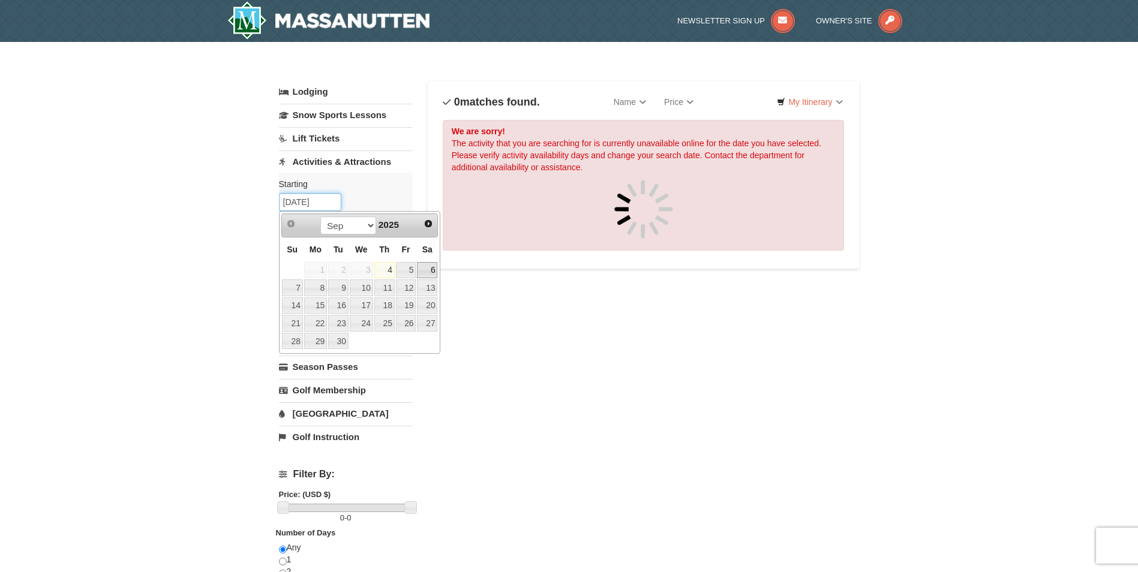 This screenshot has width=1138, height=572. Describe the element at coordinates (859, 20) in the screenshot. I see `a: Owner's Site` at that location.